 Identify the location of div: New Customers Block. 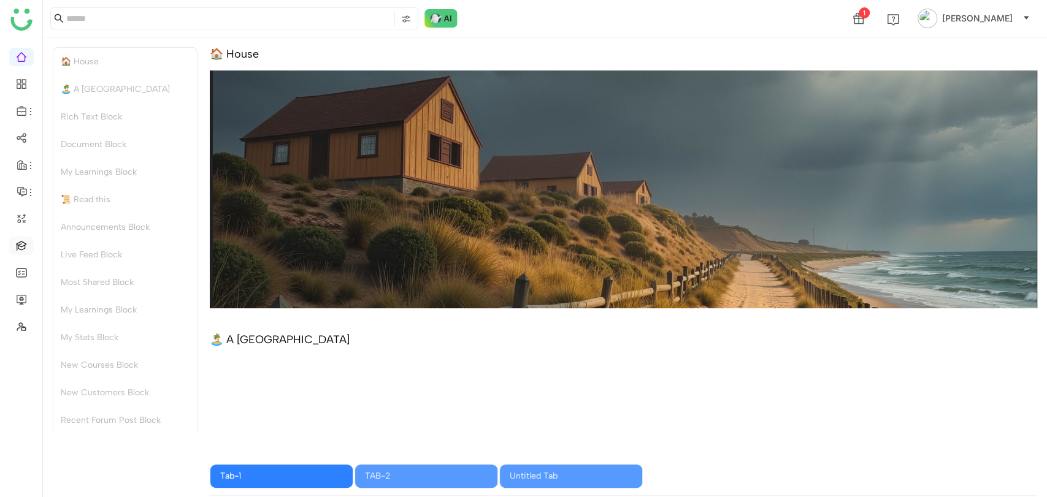
(125, 392).